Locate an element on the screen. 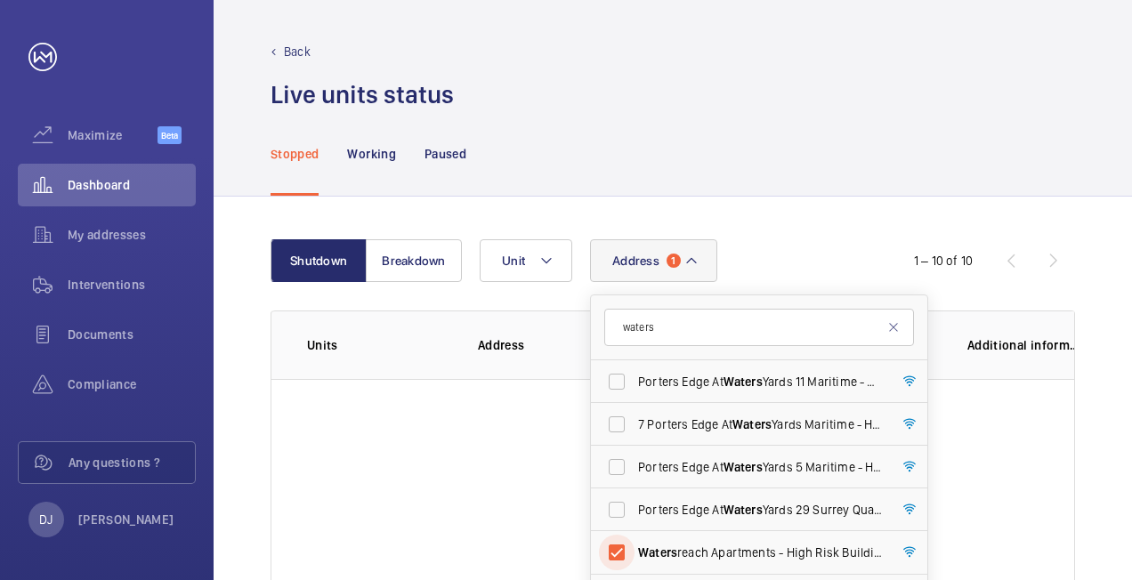 Image resolution: width=1132 pixels, height=580 pixels. h1: Live units status is located at coordinates (362, 94).